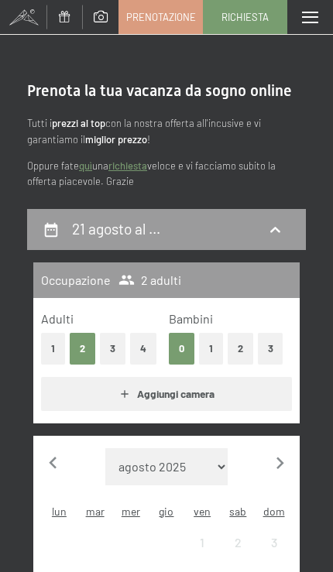 This screenshot has height=572, width=333. I want to click on abbr: sabato, so click(238, 511).